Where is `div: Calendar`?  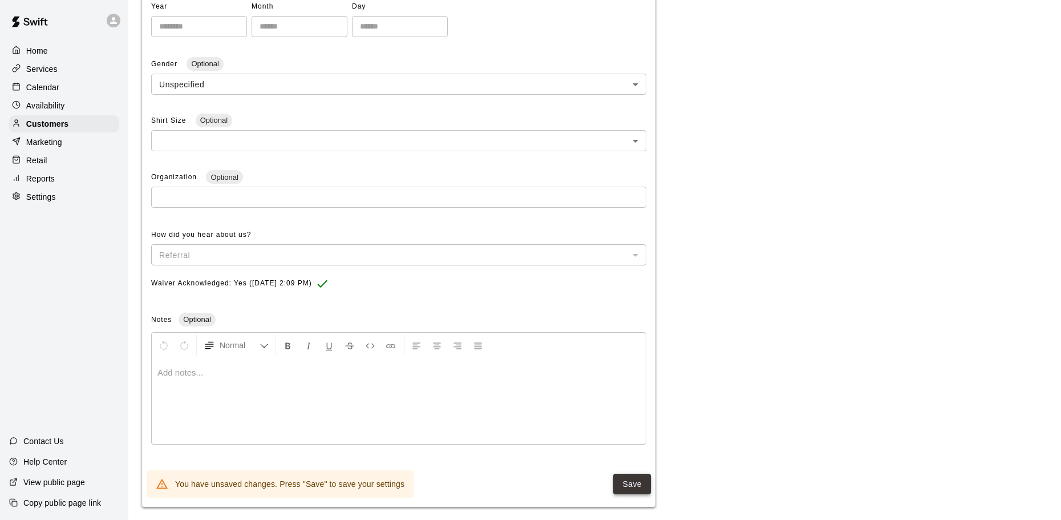
div: Calendar is located at coordinates (64, 87).